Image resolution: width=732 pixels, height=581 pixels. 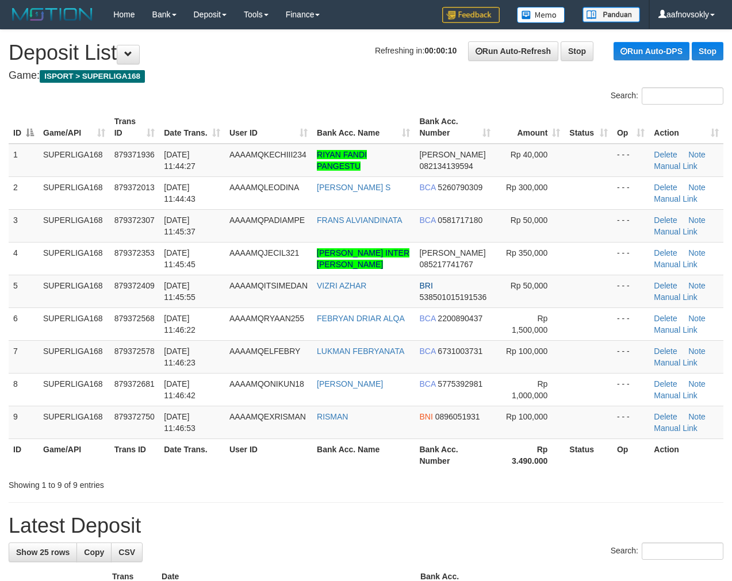 I want to click on span: Copy 5260790309 to clipboard, so click(x=460, y=187).